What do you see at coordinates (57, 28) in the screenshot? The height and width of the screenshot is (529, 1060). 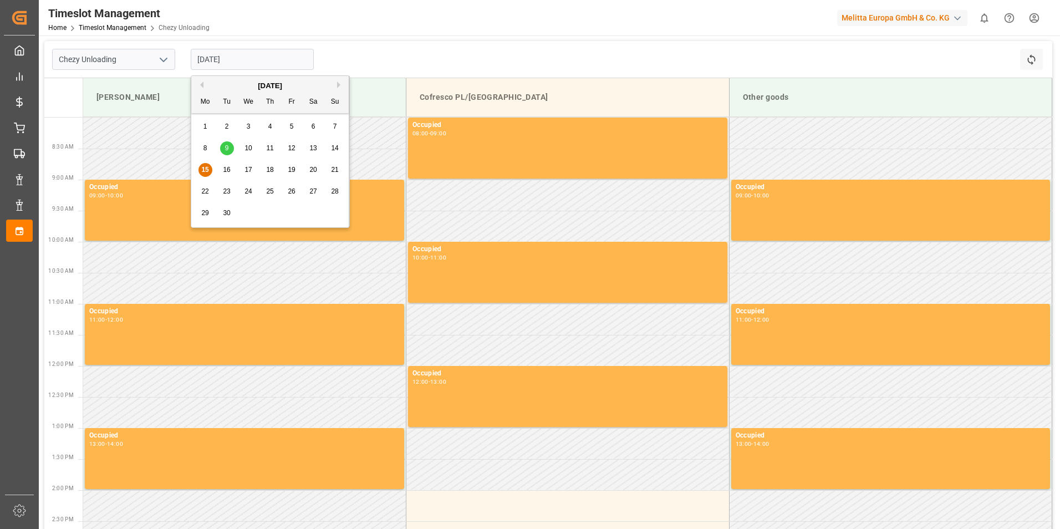 I see `a: Home` at bounding box center [57, 28].